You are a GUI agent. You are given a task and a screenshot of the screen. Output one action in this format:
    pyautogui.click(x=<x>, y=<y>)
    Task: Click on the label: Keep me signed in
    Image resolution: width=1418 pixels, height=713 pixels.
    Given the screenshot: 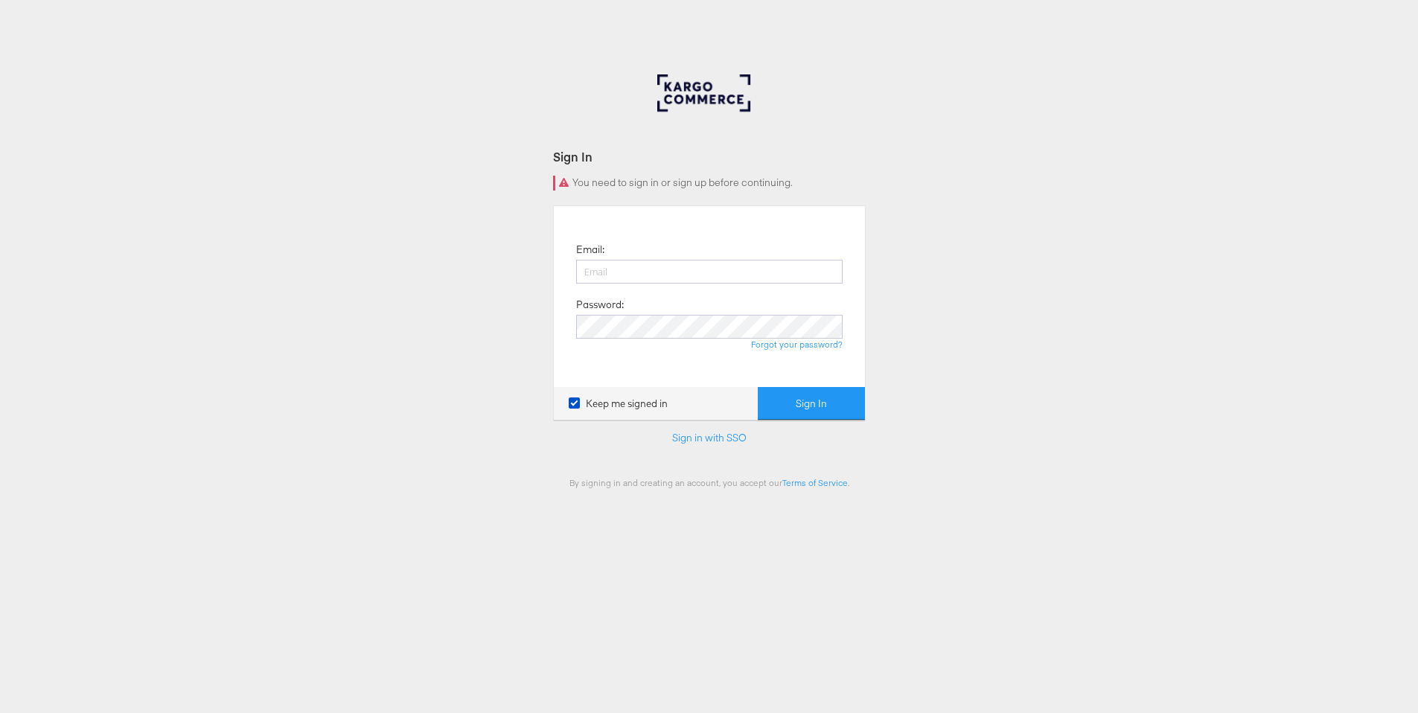 What is the action you would take?
    pyautogui.click(x=618, y=403)
    